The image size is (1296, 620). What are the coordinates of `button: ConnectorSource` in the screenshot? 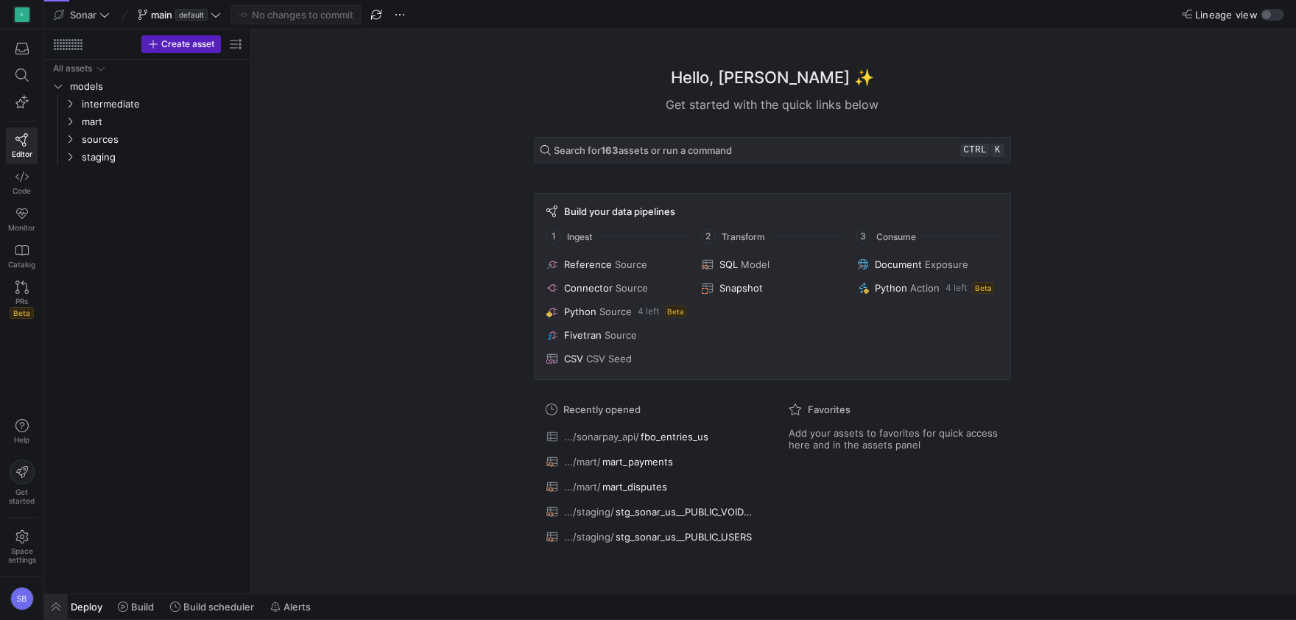 It's located at (616, 288).